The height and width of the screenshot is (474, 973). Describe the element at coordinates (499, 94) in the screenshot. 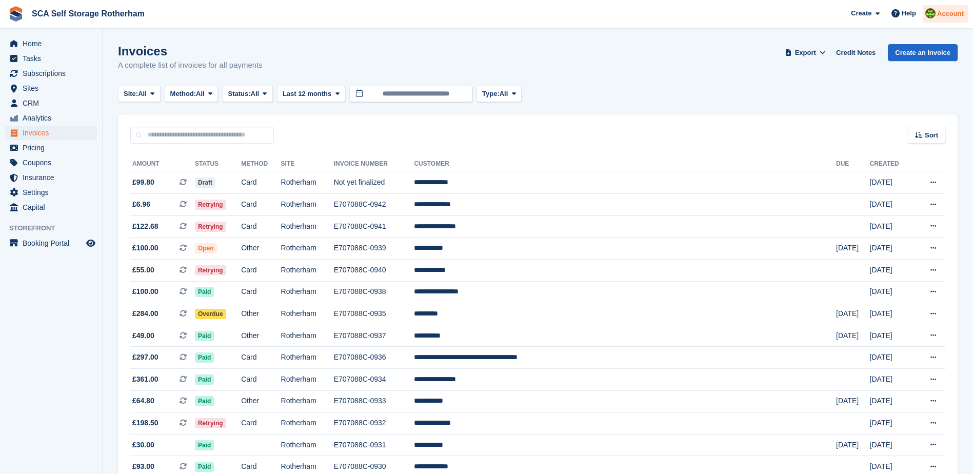

I see `button: Type: All` at that location.